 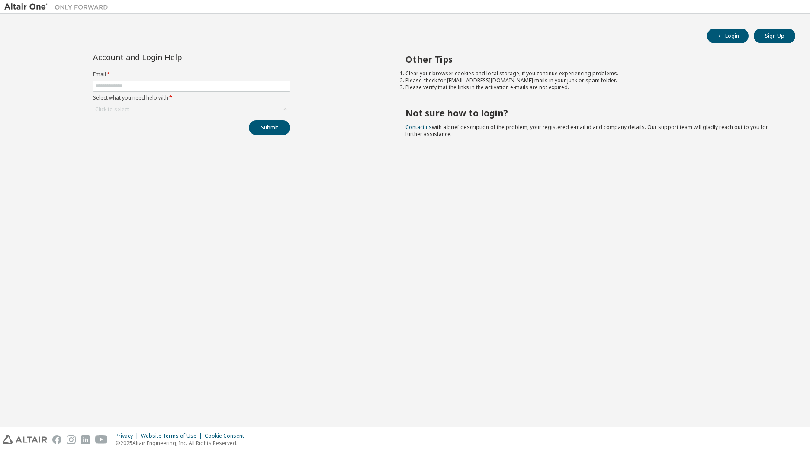 What do you see at coordinates (593, 87) in the screenshot?
I see `li: Please verify that the links in the activation e-mails are not expired.` at bounding box center [593, 87].